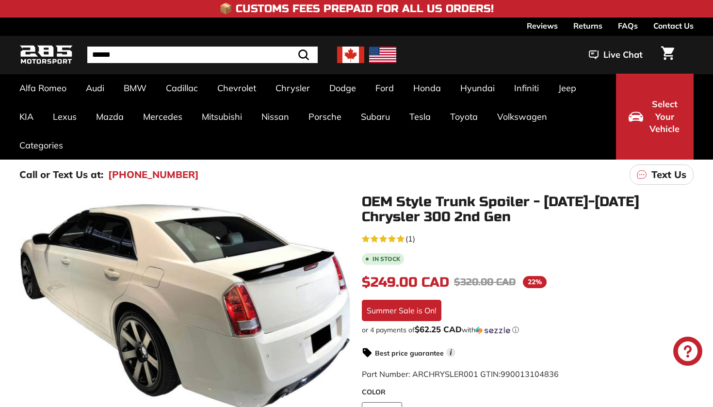 The width and height of the screenshot is (713, 407). Describe the element at coordinates (376, 116) in the screenshot. I see `a: Subaru` at that location.